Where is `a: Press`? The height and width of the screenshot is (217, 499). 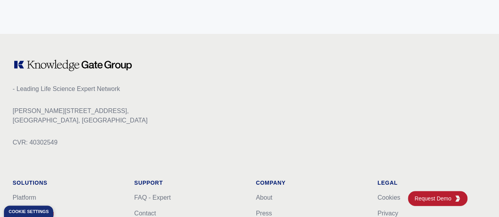 a: Press is located at coordinates (264, 214).